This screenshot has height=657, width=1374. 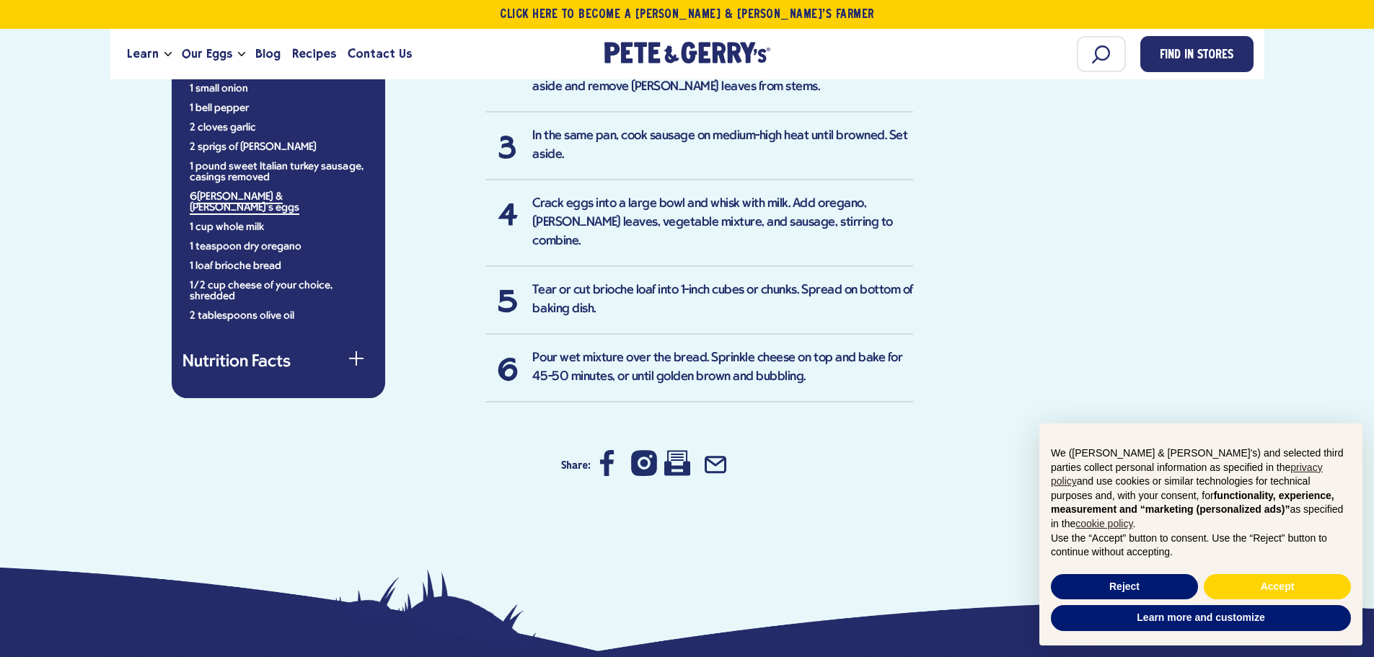 What do you see at coordinates (278, 128) in the screenshot?
I see `li: 2 cloves garlic` at bounding box center [278, 128].